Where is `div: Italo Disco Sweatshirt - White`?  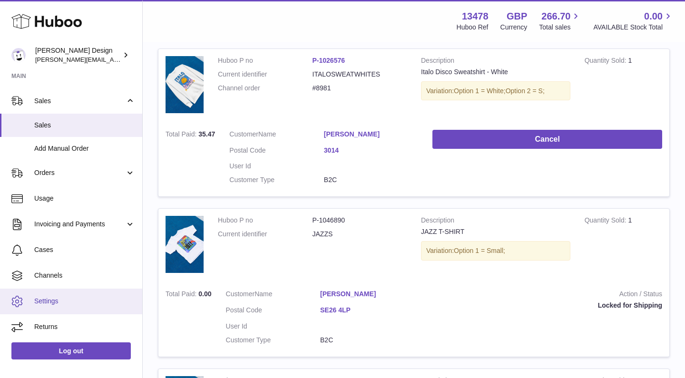
div: Italo Disco Sweatshirt - White is located at coordinates (496, 72).